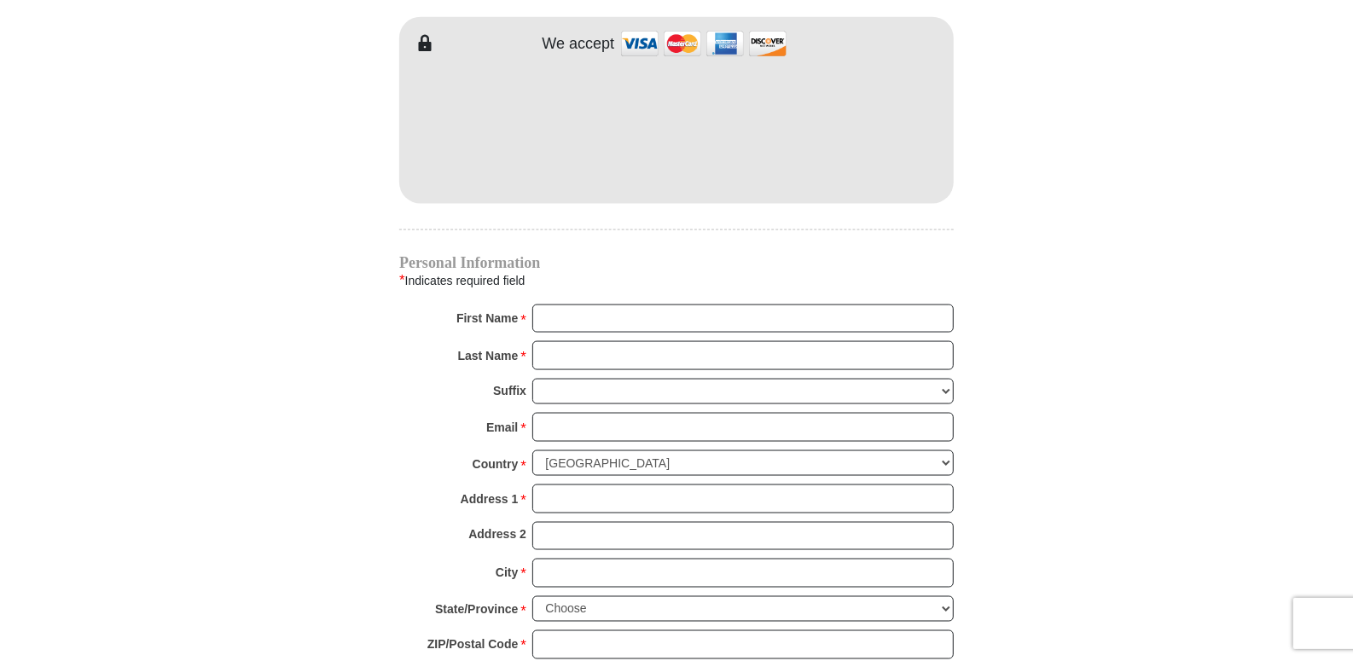  Describe the element at coordinates (704, 44) in the screenshot. I see `img: credit cards accepted` at that location.